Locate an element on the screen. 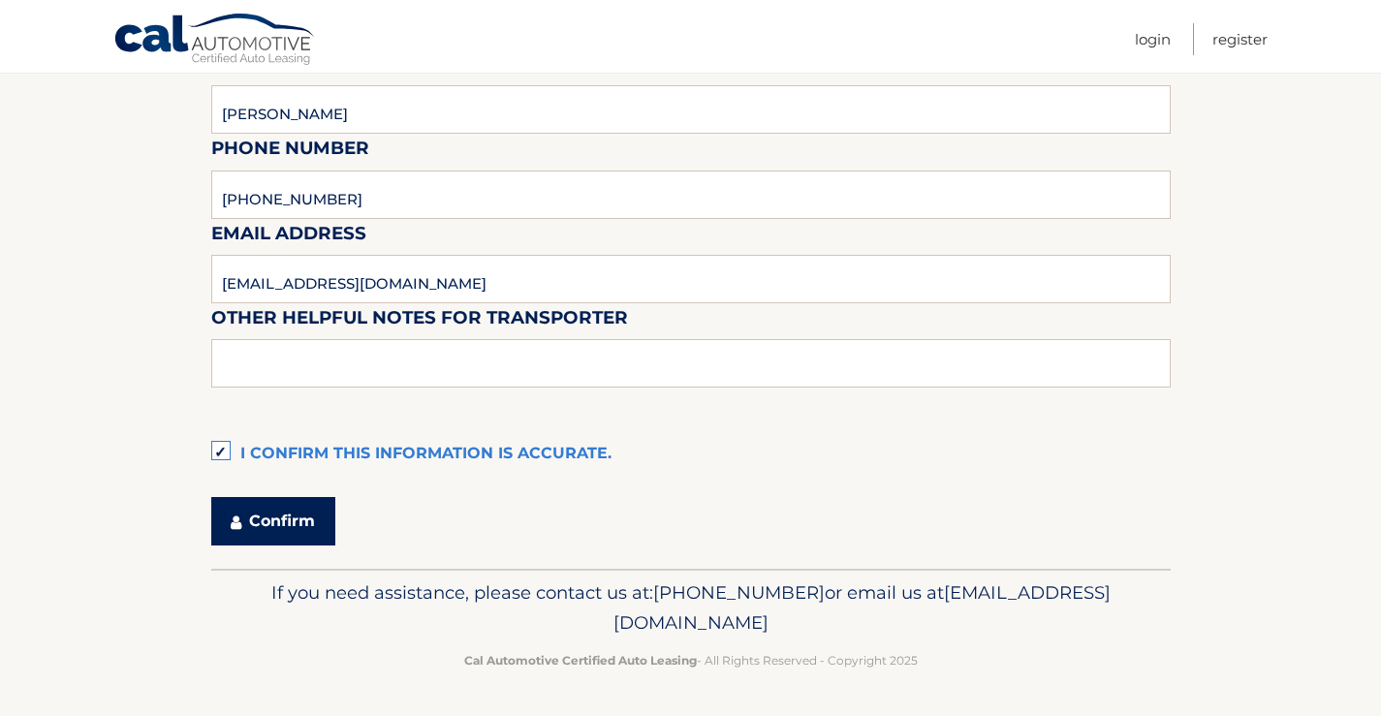  a: Cal Automotive is located at coordinates (215, 41).